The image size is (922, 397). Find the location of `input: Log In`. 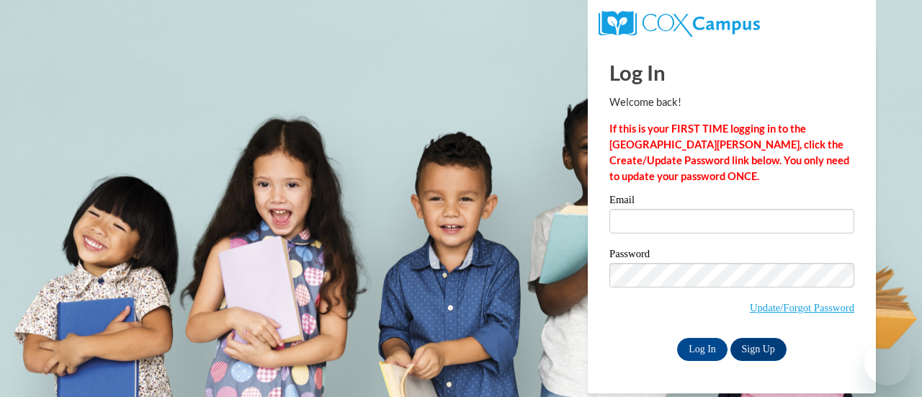

input: Log In is located at coordinates (702, 349).